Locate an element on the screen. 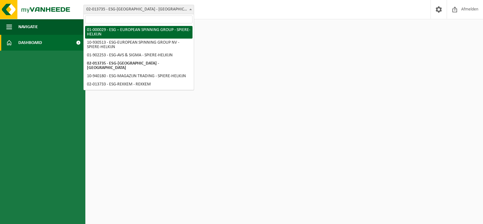 The height and width of the screenshot is (224, 483). li: 10-930513 - ESG-EUROPEAN SPINNING GROUP NV - SPIERE-HELKIJN is located at coordinates (139, 45).